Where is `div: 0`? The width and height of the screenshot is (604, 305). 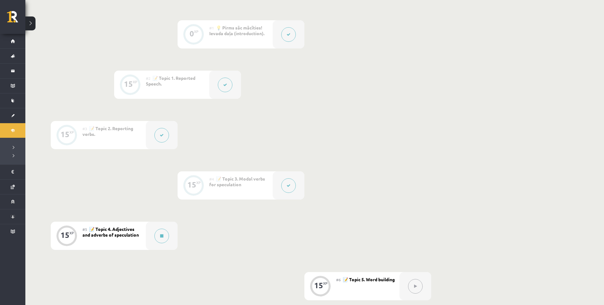
div: 0 is located at coordinates (192, 34).